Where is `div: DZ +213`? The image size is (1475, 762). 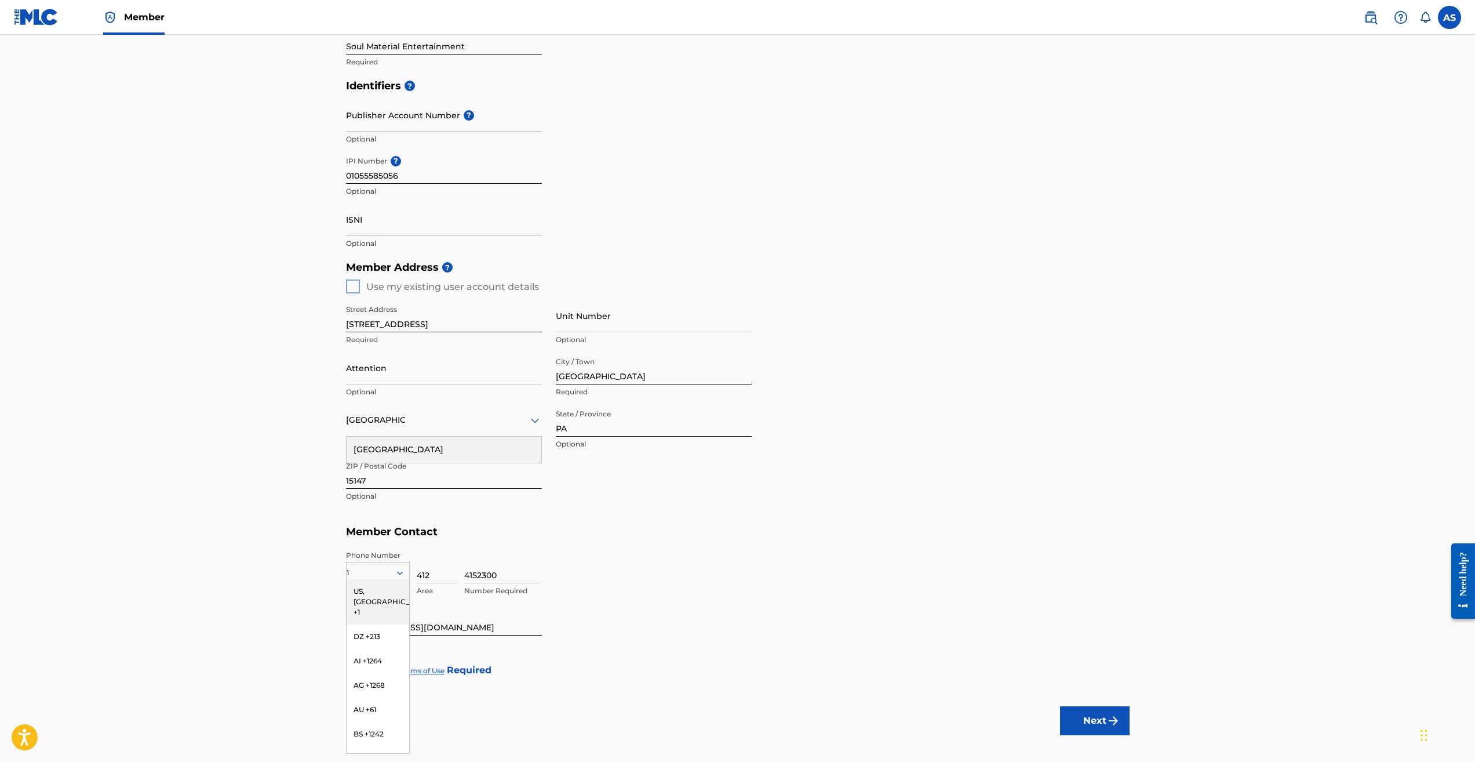 div: DZ +213 is located at coordinates (378, 637).